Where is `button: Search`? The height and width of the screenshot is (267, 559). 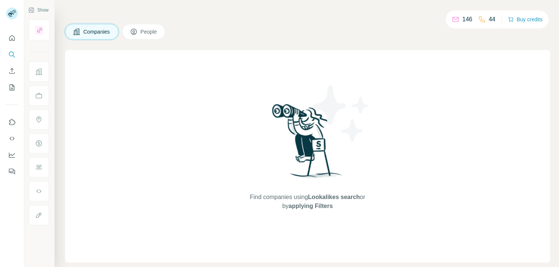
button: Search is located at coordinates (12, 55).